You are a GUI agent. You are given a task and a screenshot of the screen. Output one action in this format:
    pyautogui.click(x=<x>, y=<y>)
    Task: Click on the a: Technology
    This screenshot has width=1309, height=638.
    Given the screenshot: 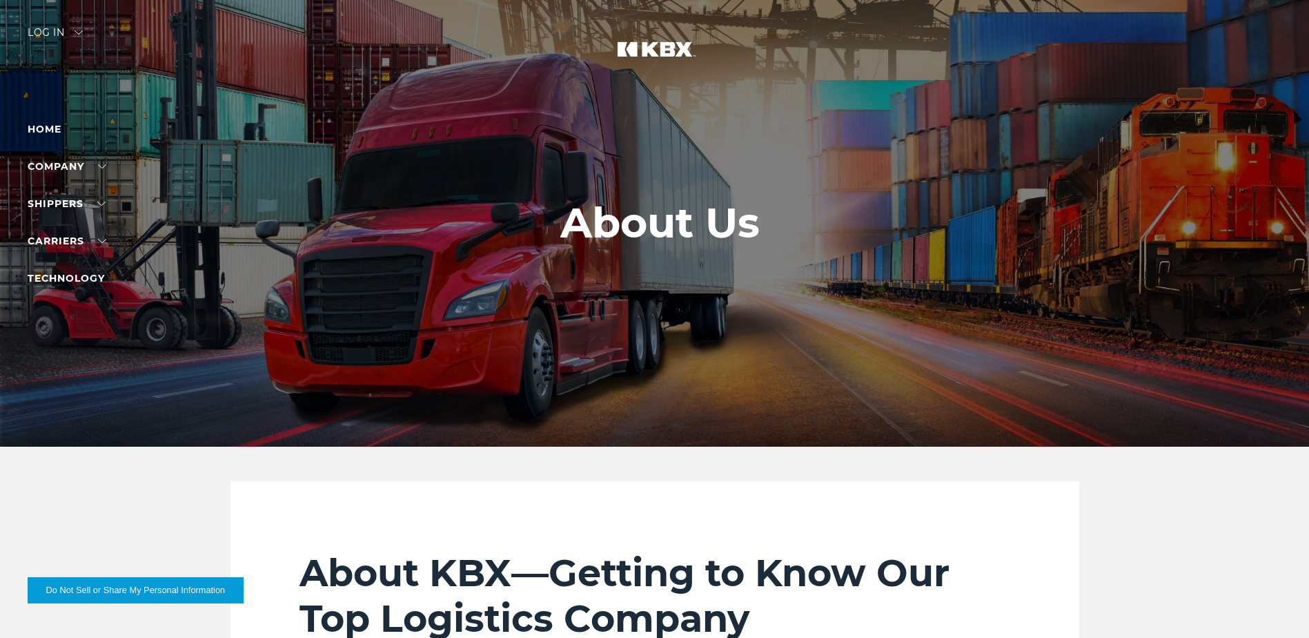 What is the action you would take?
    pyautogui.click(x=66, y=278)
    